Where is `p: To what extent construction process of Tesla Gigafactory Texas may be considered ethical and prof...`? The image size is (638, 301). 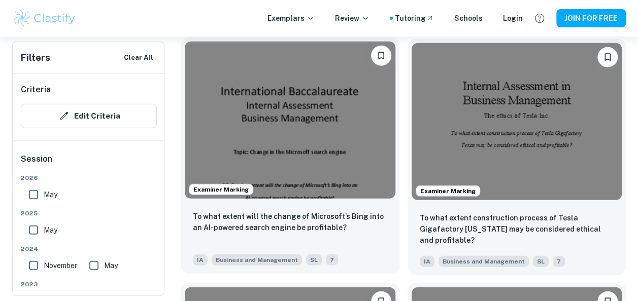
p: To what extent construction process of Tesla Gigafactory Texas may be considered ethical and prof... is located at coordinates (517, 229).